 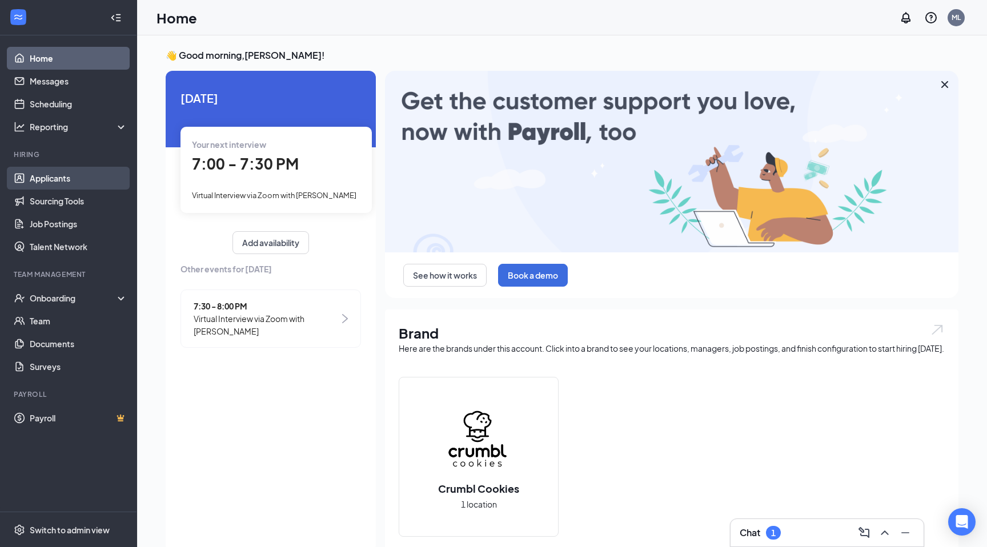 I want to click on a: Home, so click(x=78, y=58).